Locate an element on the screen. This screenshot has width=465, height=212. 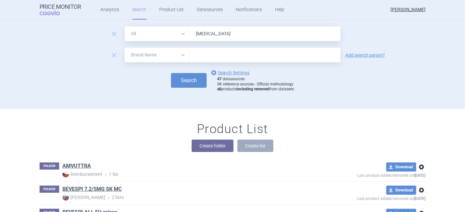
strong: including removed is located at coordinates (253, 89).